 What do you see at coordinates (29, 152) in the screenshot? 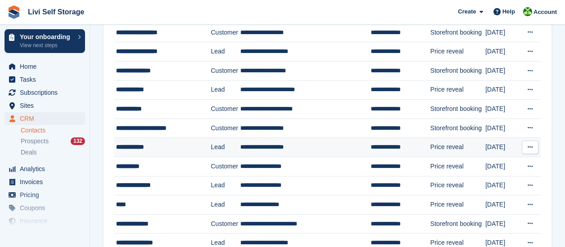
I see `span: Deals` at bounding box center [29, 152].